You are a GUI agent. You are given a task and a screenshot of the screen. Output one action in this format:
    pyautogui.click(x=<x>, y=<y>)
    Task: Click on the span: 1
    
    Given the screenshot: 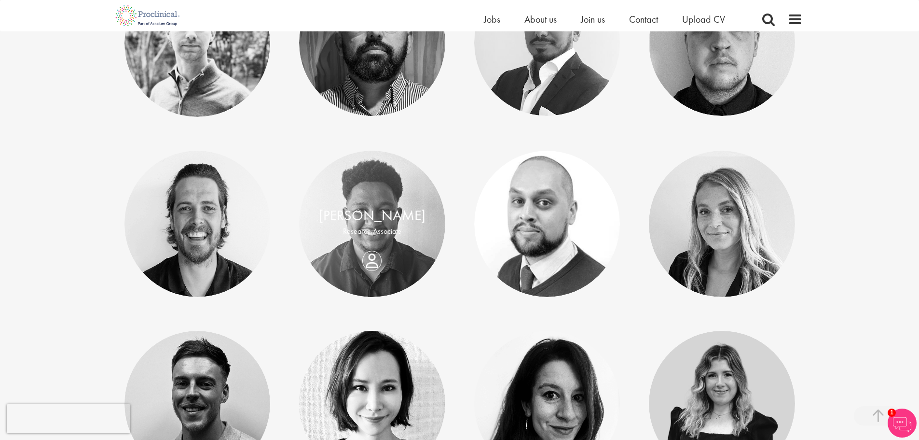 What is the action you would take?
    pyautogui.click(x=892, y=412)
    